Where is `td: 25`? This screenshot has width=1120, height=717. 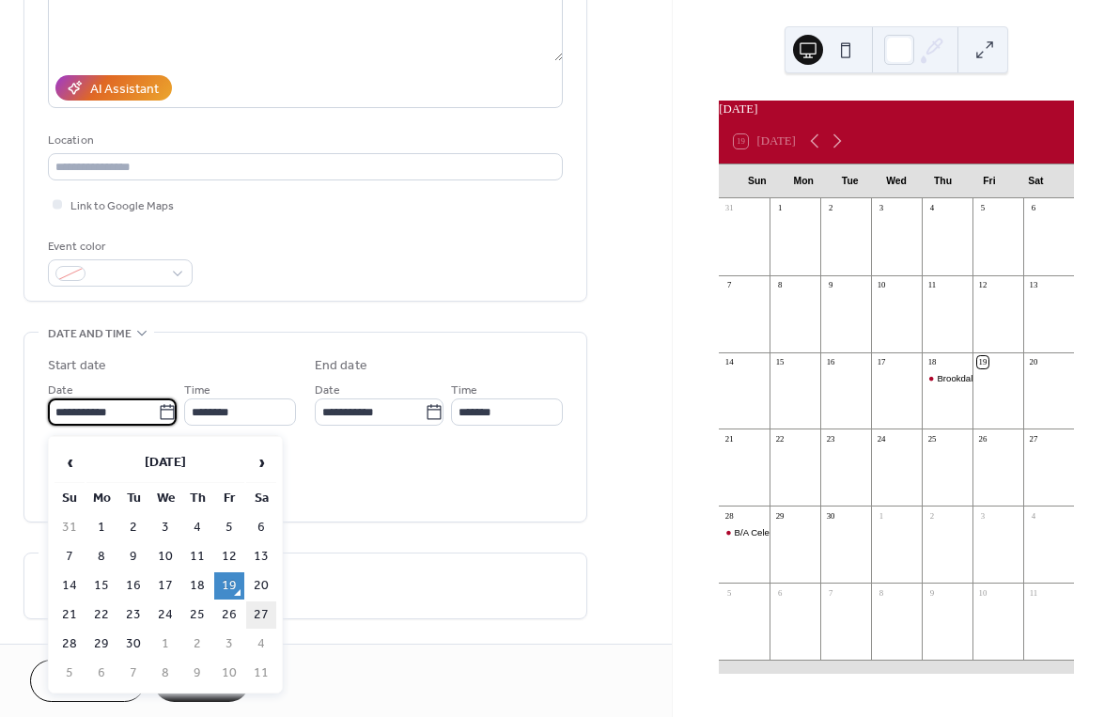
td: 25 is located at coordinates (197, 614).